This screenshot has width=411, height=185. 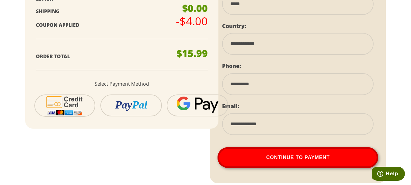 I want to click on p: Coupon Applied, so click(x=107, y=25).